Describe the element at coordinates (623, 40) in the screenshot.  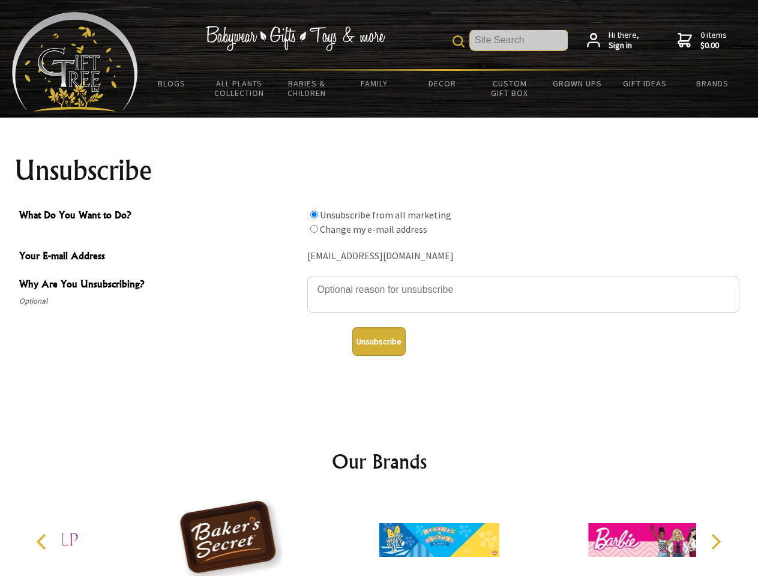
I see `span: Hi there,` at that location.